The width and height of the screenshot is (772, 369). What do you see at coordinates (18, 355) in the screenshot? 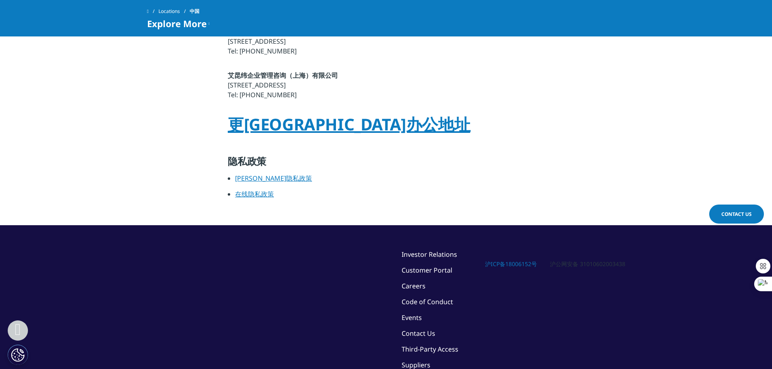
I see `button: Cookie 设置` at bounding box center [18, 355].